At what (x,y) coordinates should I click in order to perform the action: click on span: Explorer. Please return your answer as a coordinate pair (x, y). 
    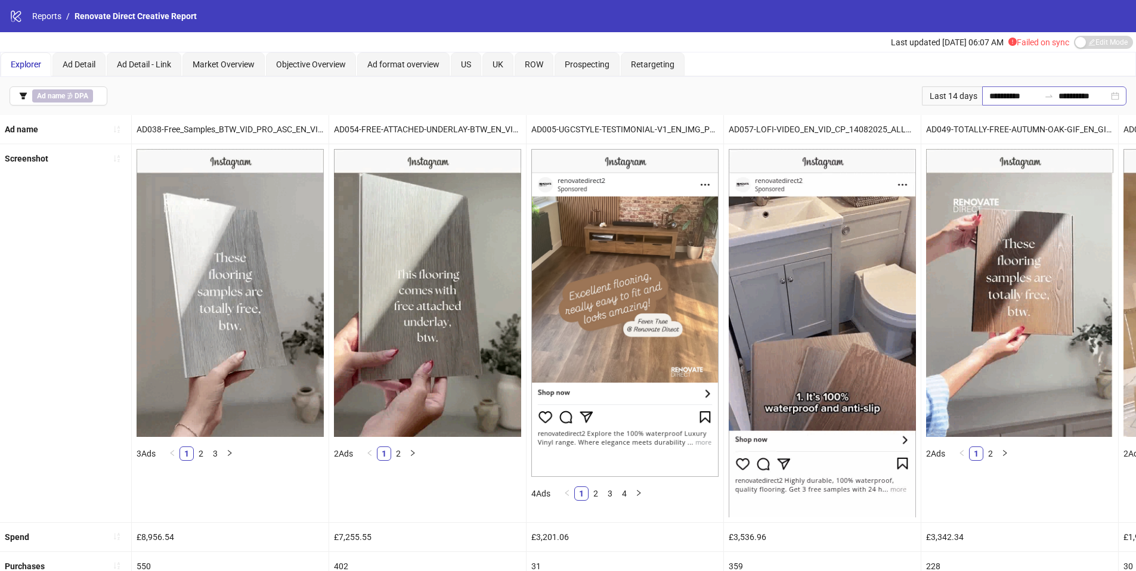
    Looking at the image, I should click on (26, 64).